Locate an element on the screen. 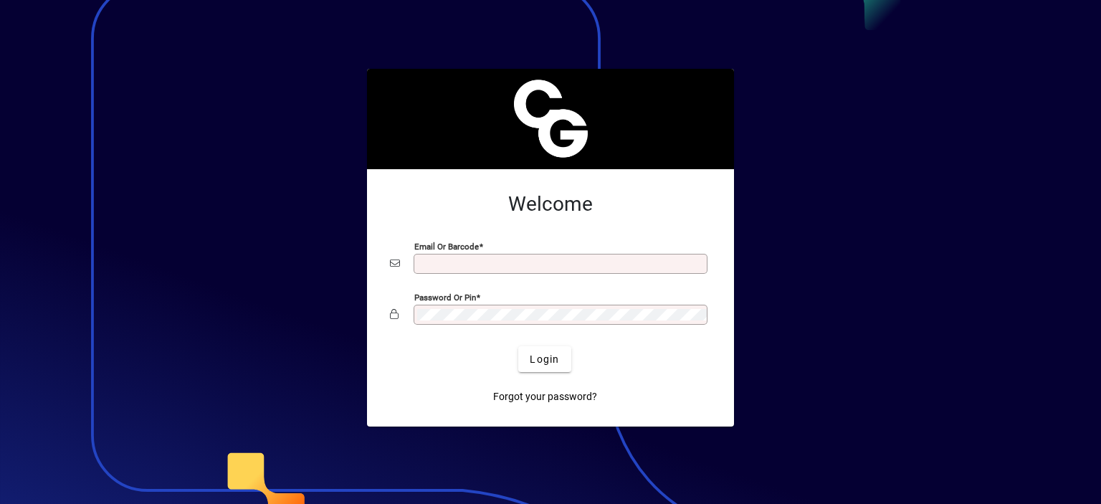  h2: Welcome is located at coordinates (550, 204).